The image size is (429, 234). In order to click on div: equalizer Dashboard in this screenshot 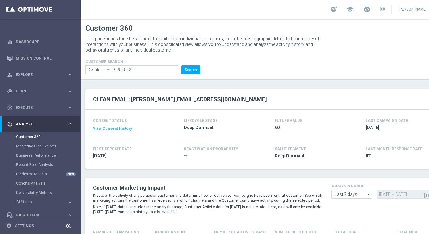, I will do `click(40, 42)`.